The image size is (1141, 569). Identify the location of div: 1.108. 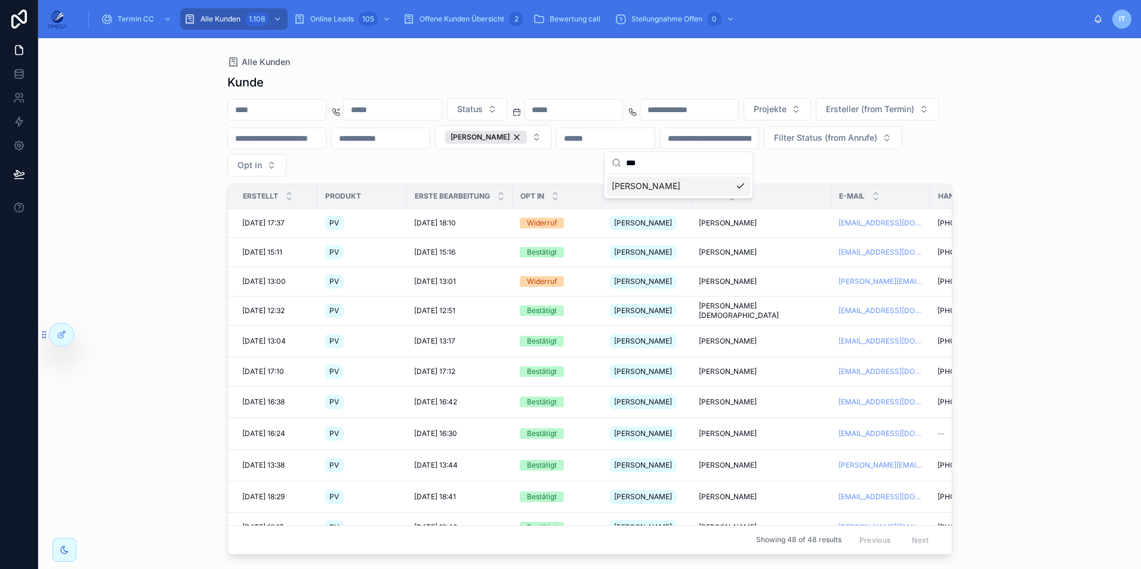
(257, 19).